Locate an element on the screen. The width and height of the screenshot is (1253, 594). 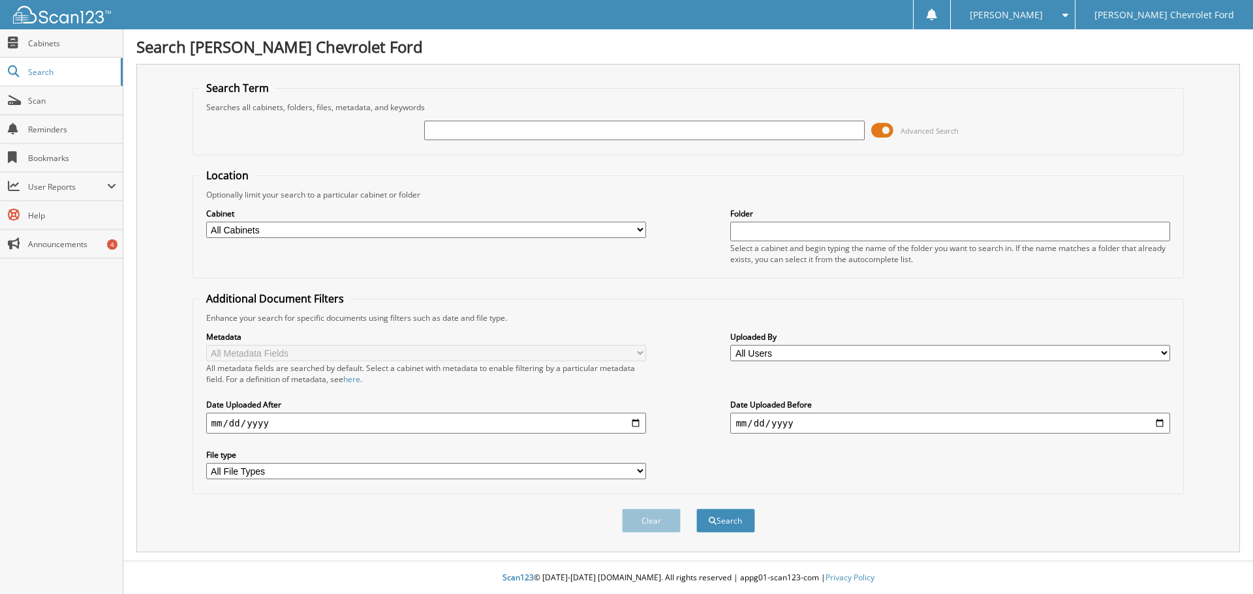
span: Cabinets is located at coordinates (72, 43).